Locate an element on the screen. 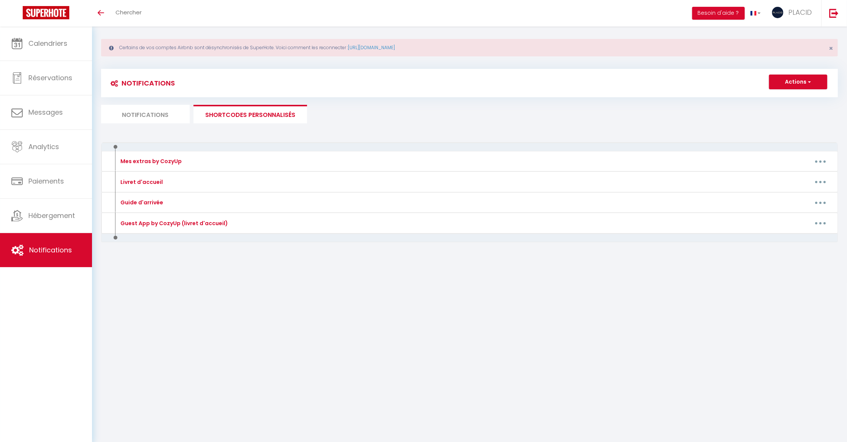  span: Calendriers is located at coordinates (48, 43).